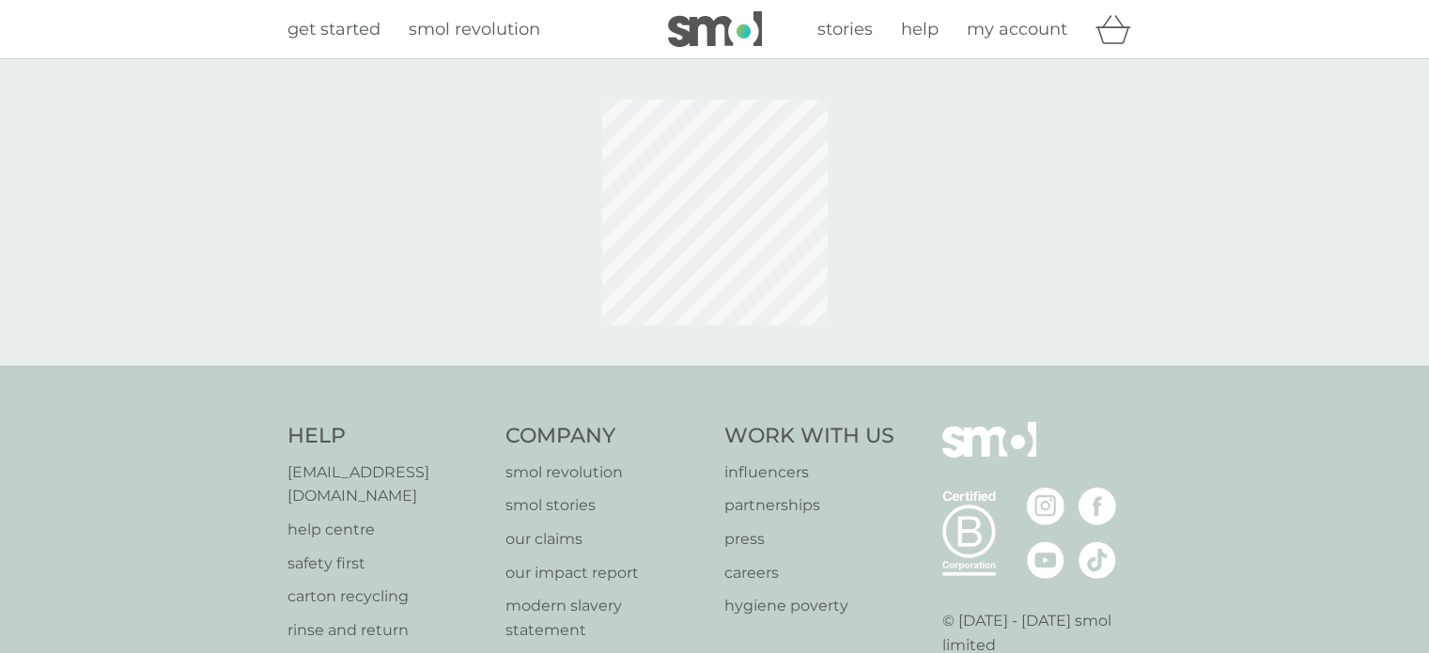  I want to click on a: our claims, so click(605, 539).